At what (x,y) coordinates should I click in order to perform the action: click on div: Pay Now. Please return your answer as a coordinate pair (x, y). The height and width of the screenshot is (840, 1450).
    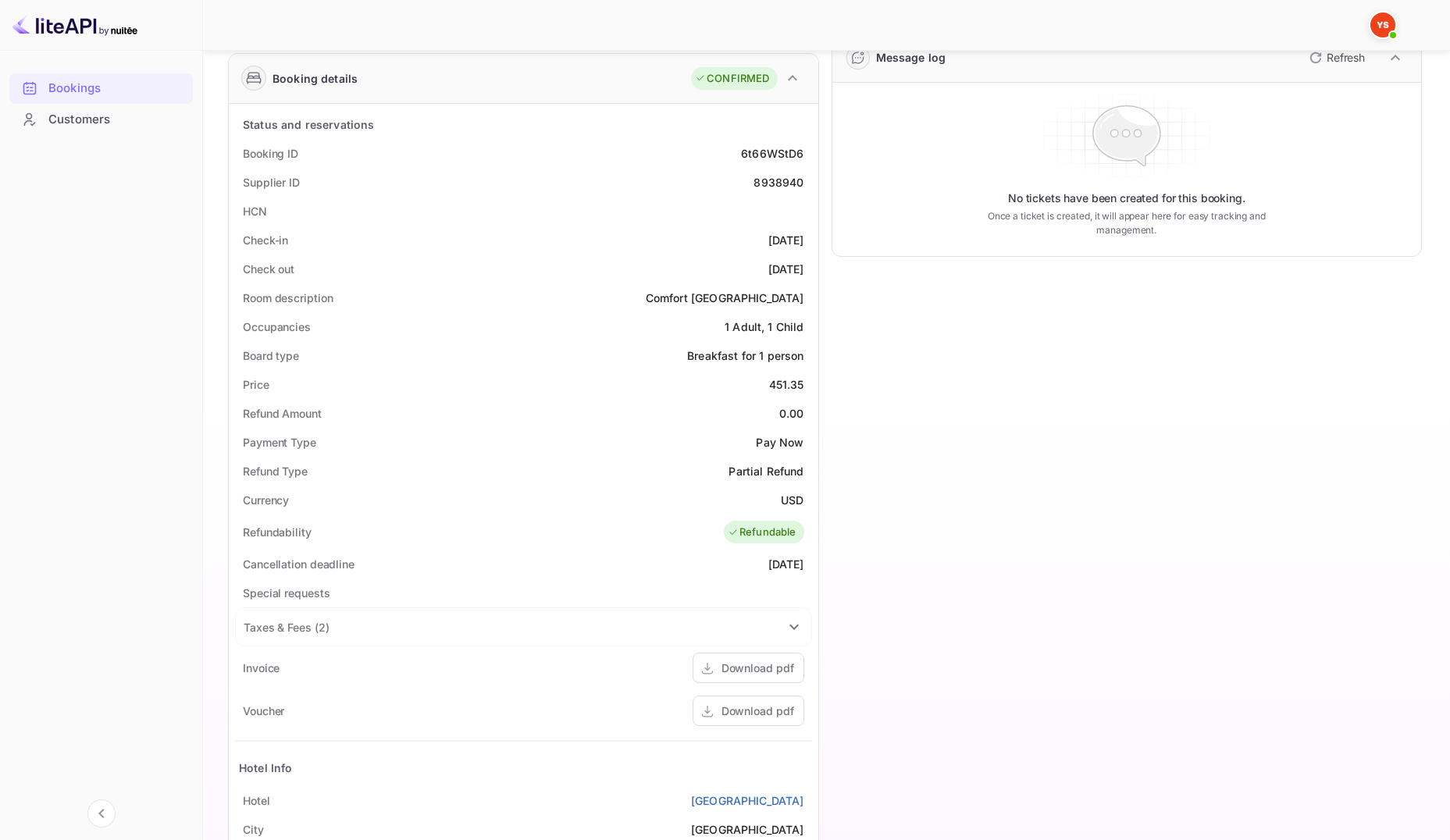
    Looking at the image, I should click on (780, 442).